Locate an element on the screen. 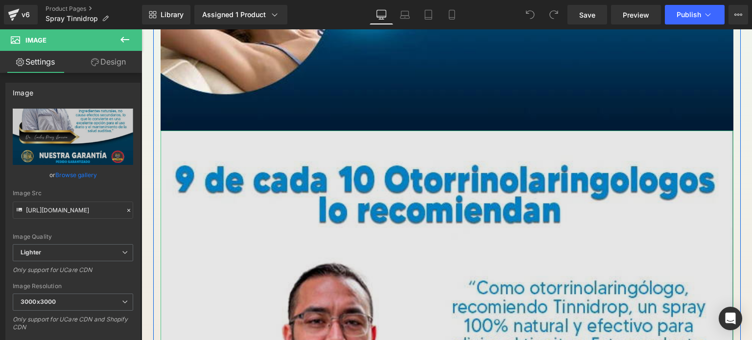  a: Laptop is located at coordinates (405, 15).